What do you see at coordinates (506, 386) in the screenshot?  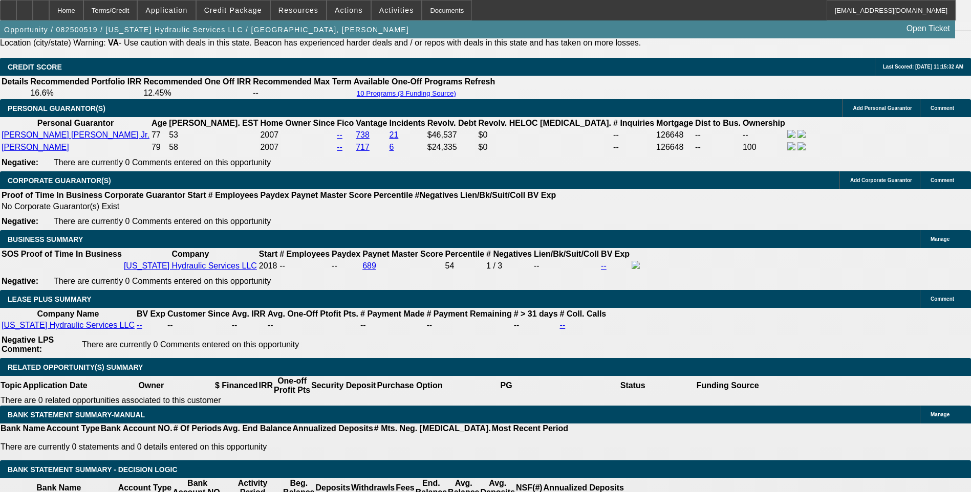 I see `th: PG` at bounding box center [506, 386].